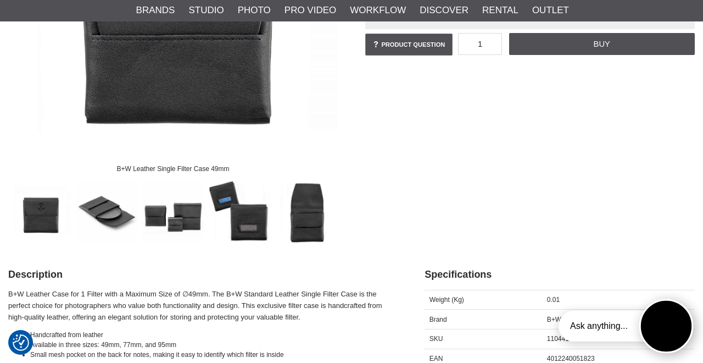  What do you see at coordinates (40, 212) in the screenshot?
I see `img: B+W Leather Single Filter Case 49mm` at bounding box center [40, 212].